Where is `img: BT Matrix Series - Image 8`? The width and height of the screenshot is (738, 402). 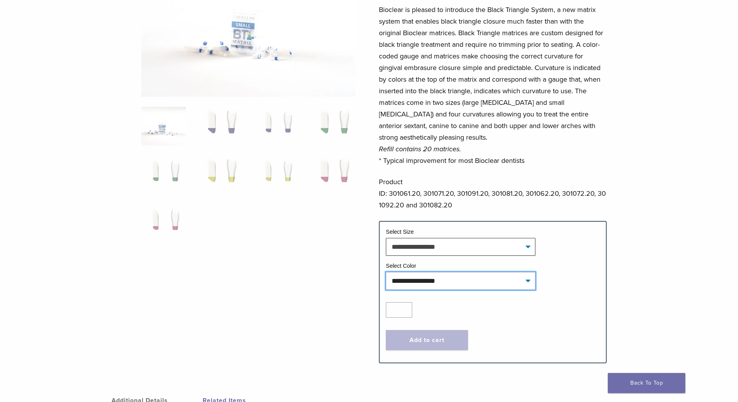 img: BT Matrix Series - Image 8 is located at coordinates (332, 175).